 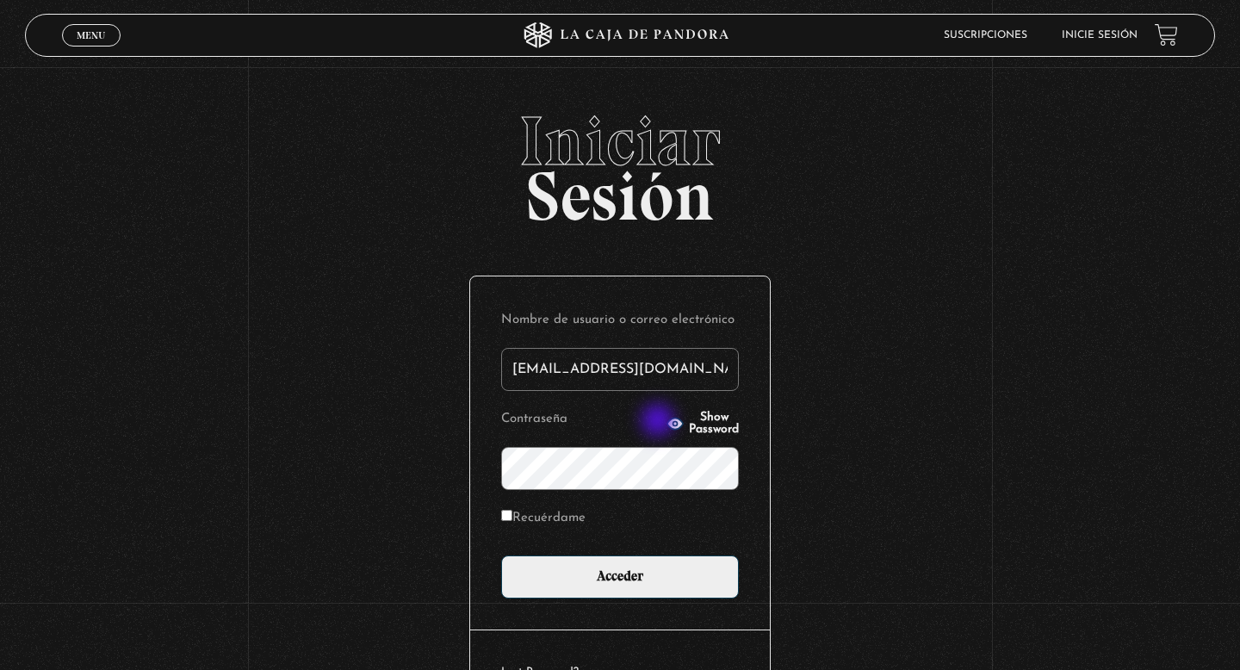 I want to click on a: Inicie sesión, so click(x=1100, y=35).